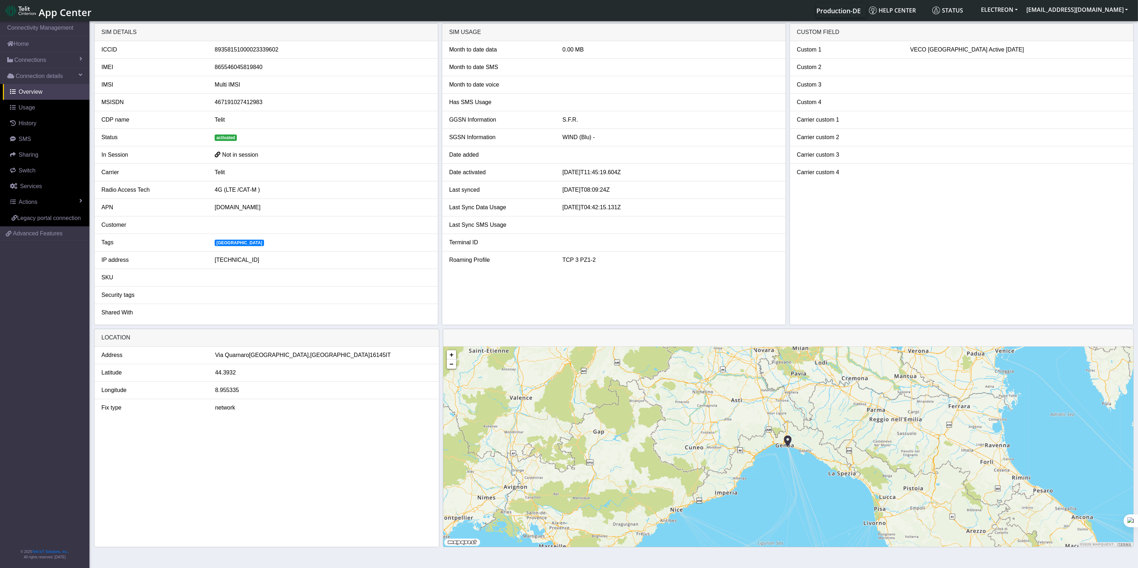  What do you see at coordinates (46, 171) in the screenshot?
I see `a: Switch` at bounding box center [46, 171].